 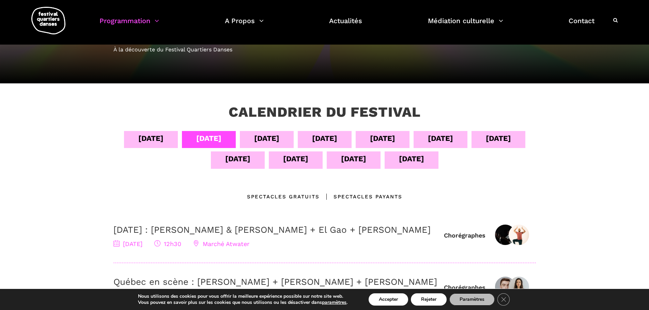 What do you see at coordinates (581, 25) in the screenshot?
I see `a: Contact` at bounding box center [581, 25].